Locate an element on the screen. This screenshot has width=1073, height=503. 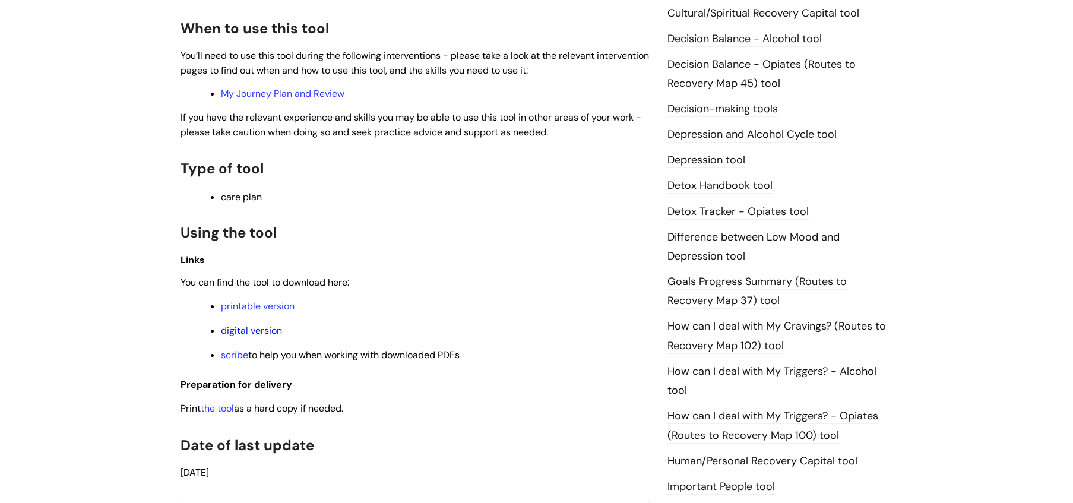
span: Print as a hard copy if needed. is located at coordinates (262, 408).